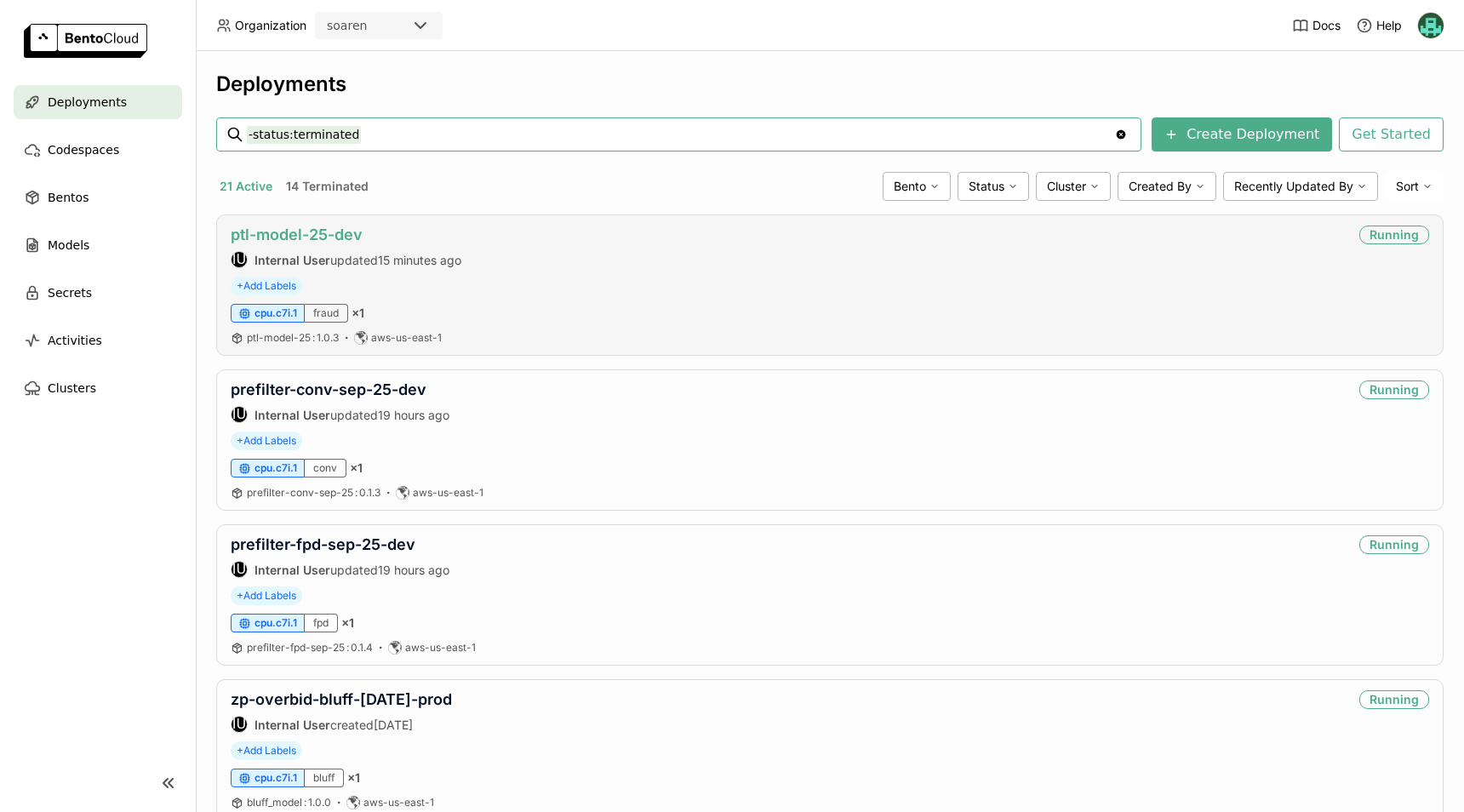 This screenshot has width=1464, height=812. Describe the element at coordinates (680, 134) in the screenshot. I see `input: Search` at that location.